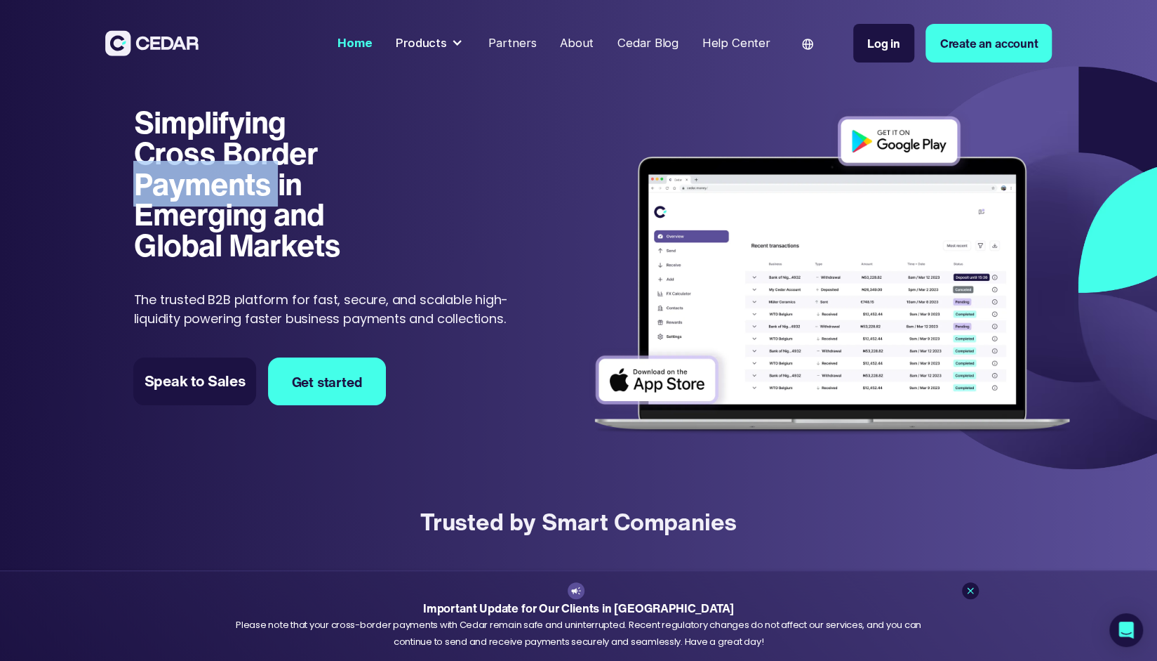  I want to click on a: Speak to Sales, so click(194, 380).